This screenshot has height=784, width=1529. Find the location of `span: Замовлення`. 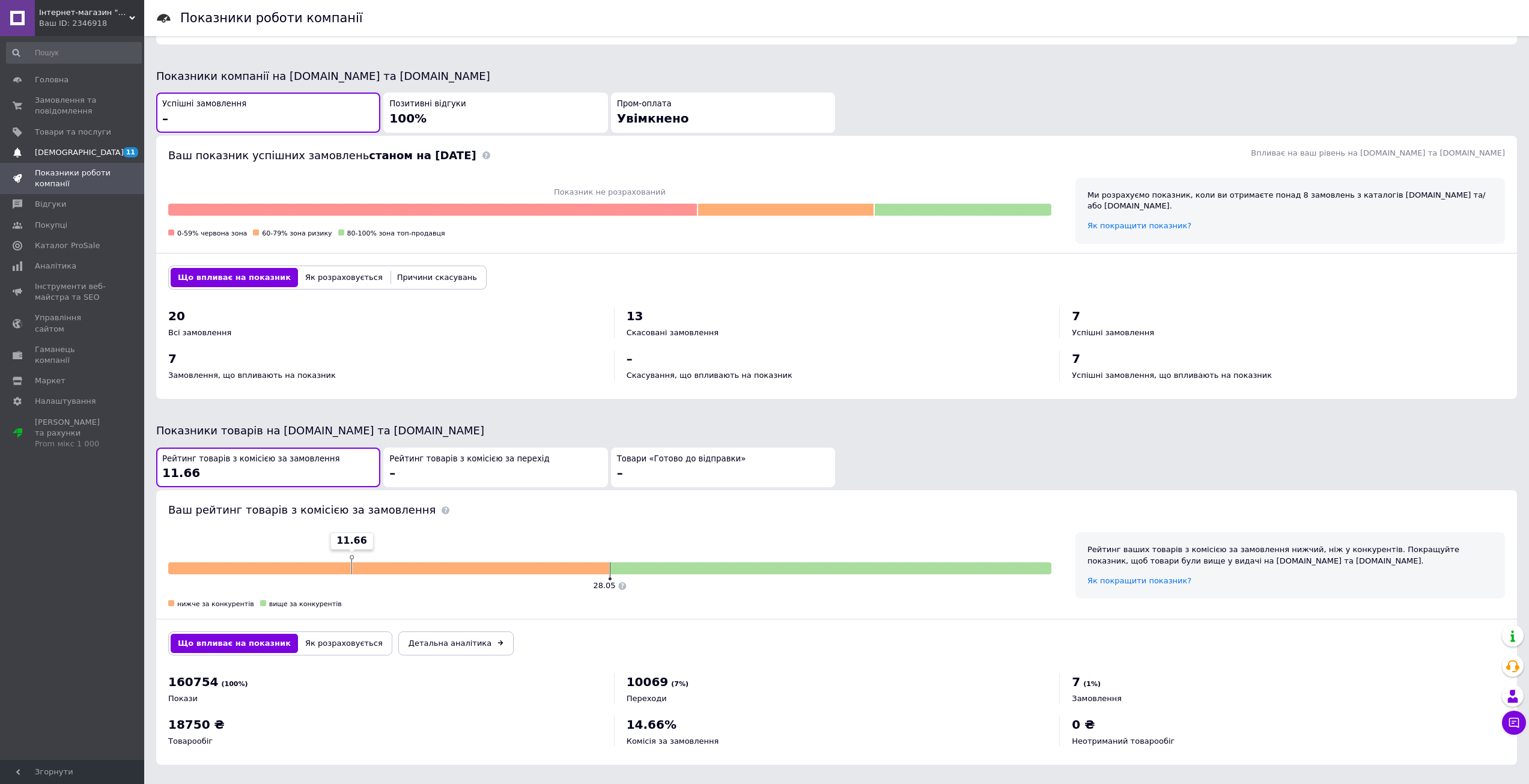

span: Замовлення is located at coordinates (1097, 698).